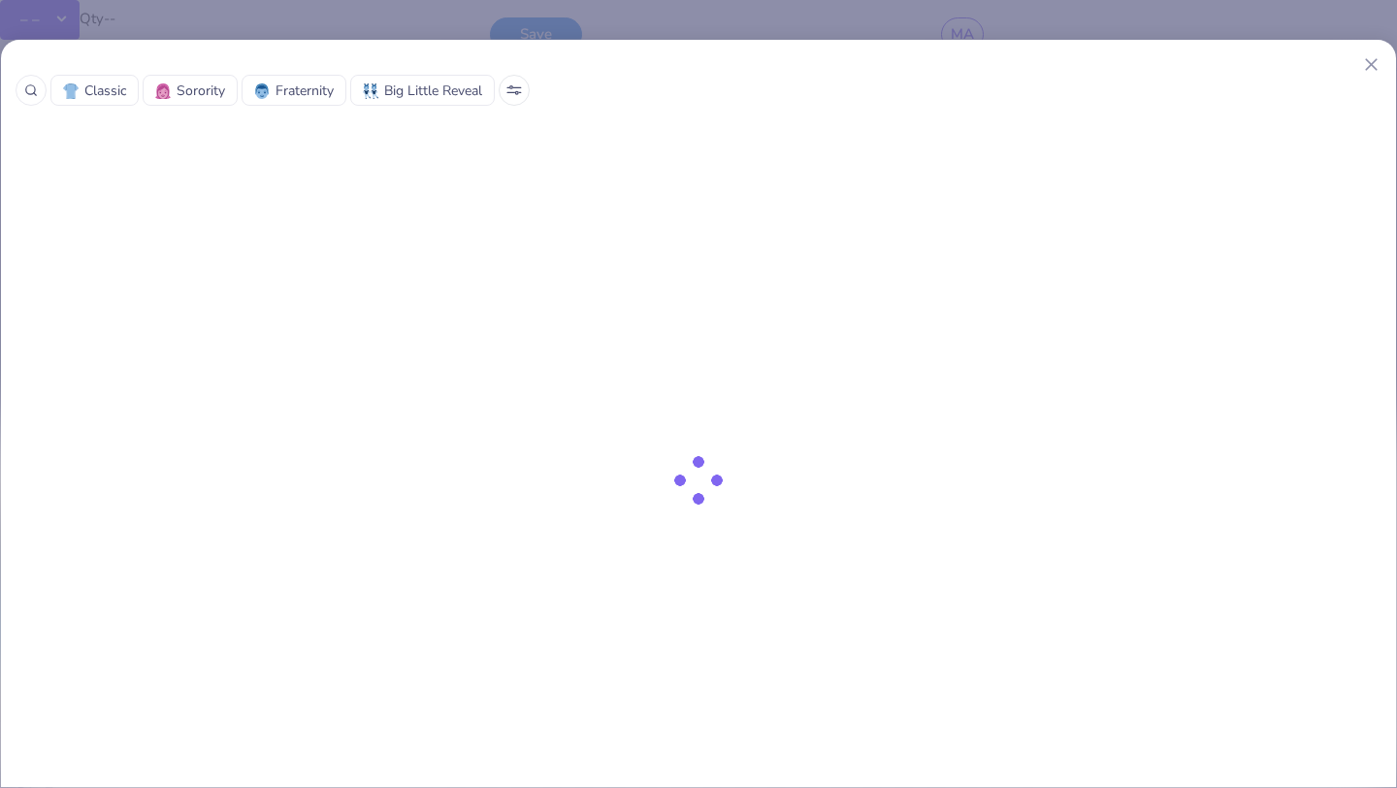 The width and height of the screenshot is (1397, 788). What do you see at coordinates (371, 91) in the screenshot?
I see `img: Big Little Reveal` at bounding box center [371, 91].